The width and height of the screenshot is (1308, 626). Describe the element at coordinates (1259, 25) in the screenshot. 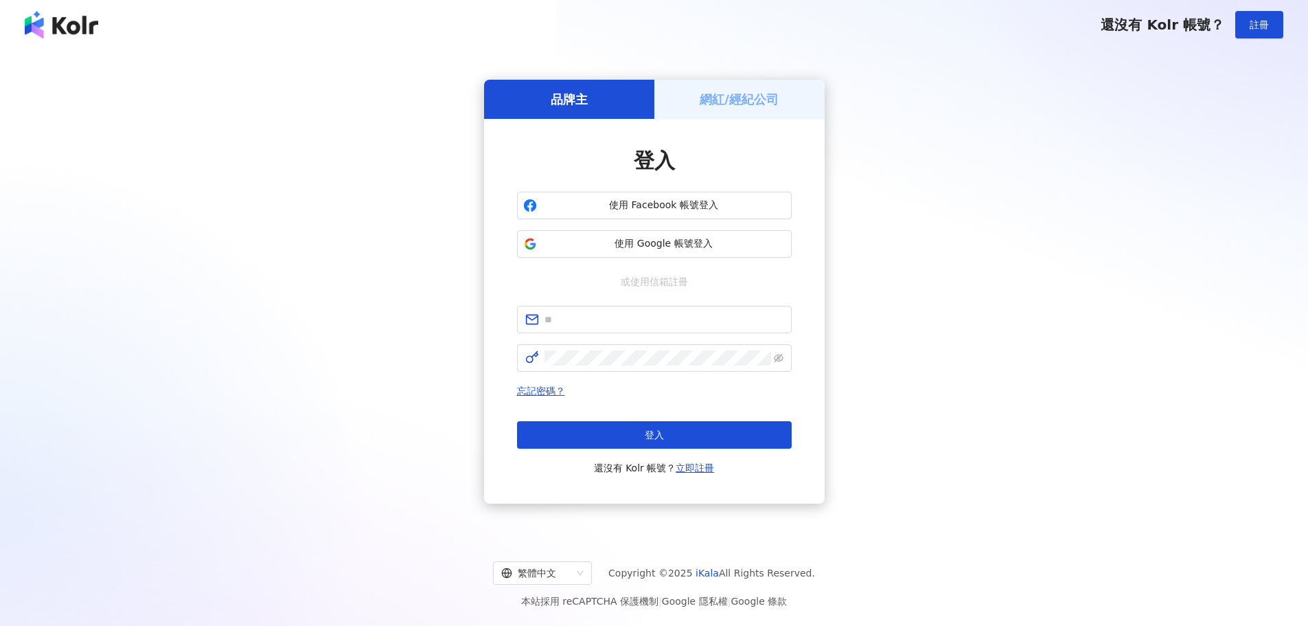

I see `button: 註冊` at that location.